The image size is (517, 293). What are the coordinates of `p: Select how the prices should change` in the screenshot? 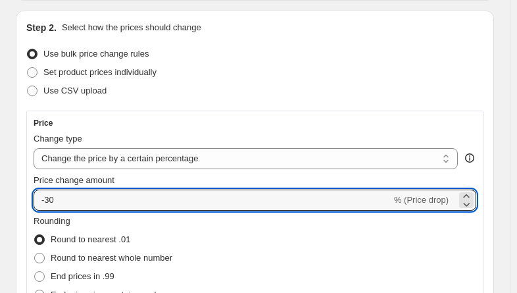 It's located at (132, 28).